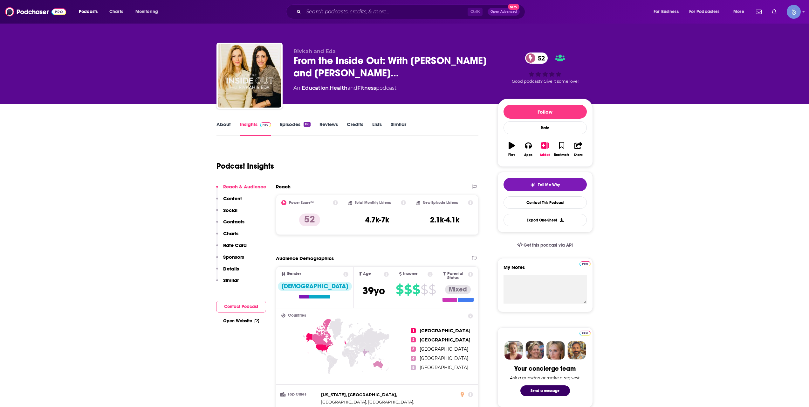  I want to click on span: Podcasts, so click(88, 12).